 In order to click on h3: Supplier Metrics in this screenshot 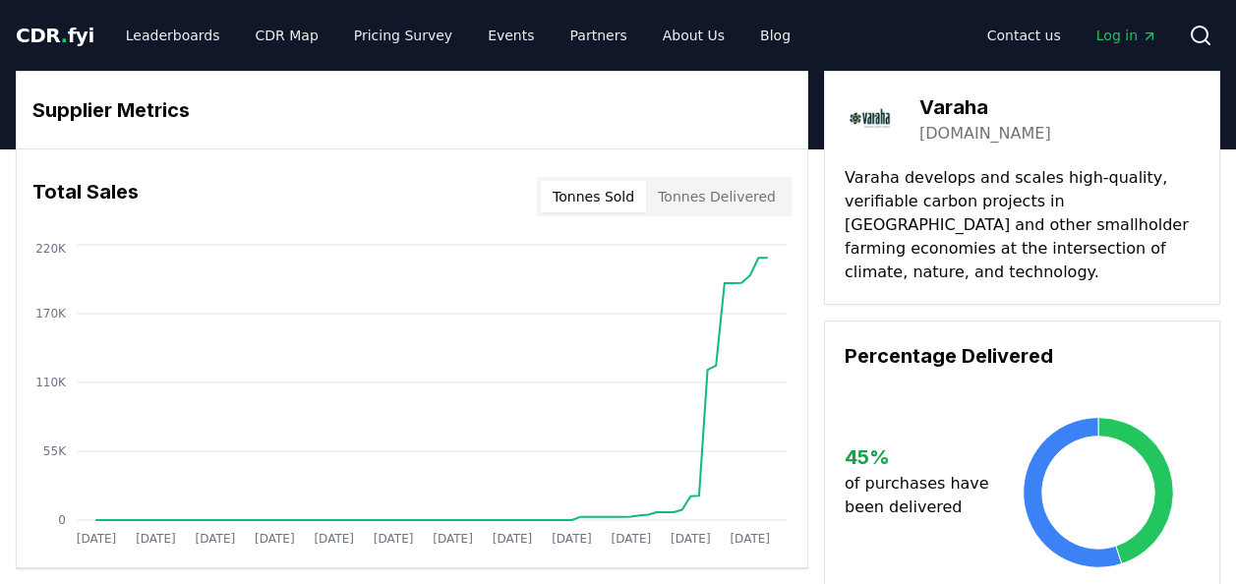, I will do `click(412, 110)`.